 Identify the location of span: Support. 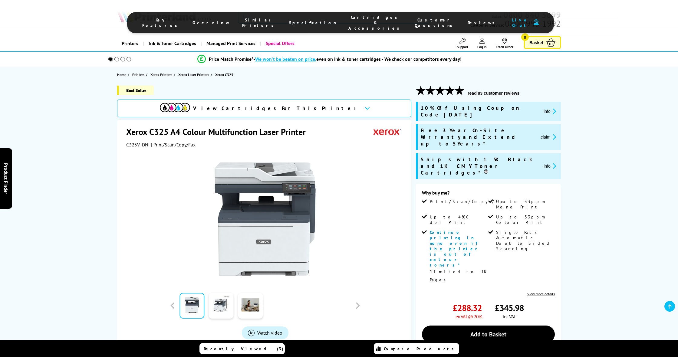
(462, 47).